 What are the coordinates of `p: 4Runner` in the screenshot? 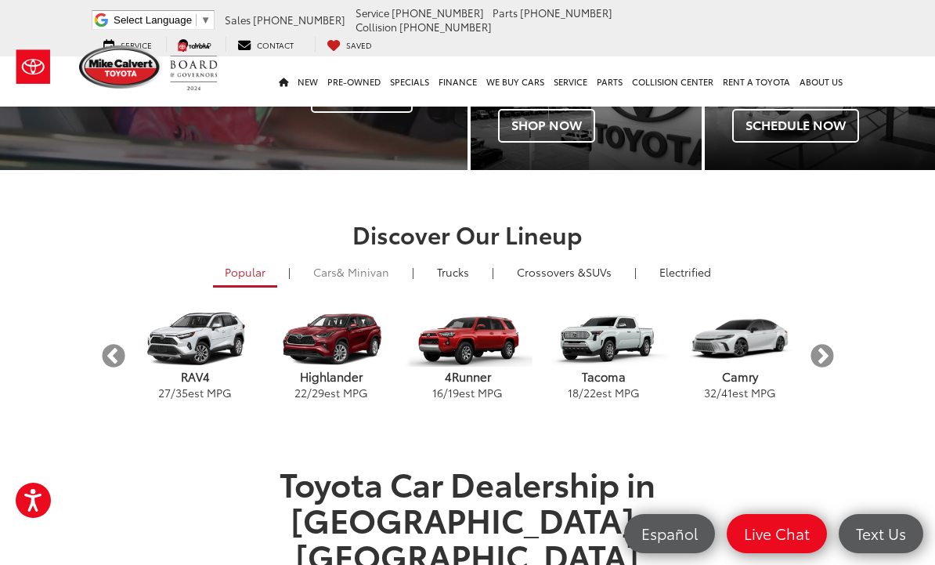 It's located at (468, 376).